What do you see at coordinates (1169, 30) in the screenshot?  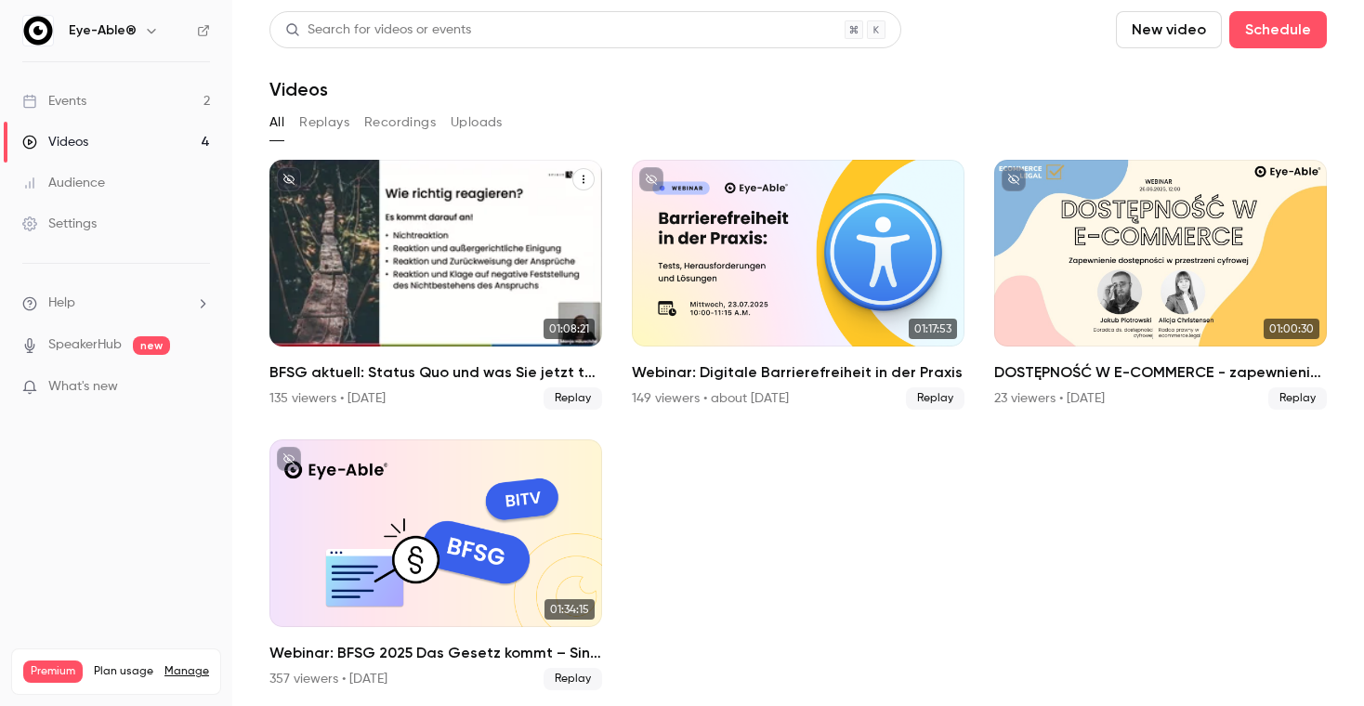 I see `button: New video` at bounding box center [1169, 30].